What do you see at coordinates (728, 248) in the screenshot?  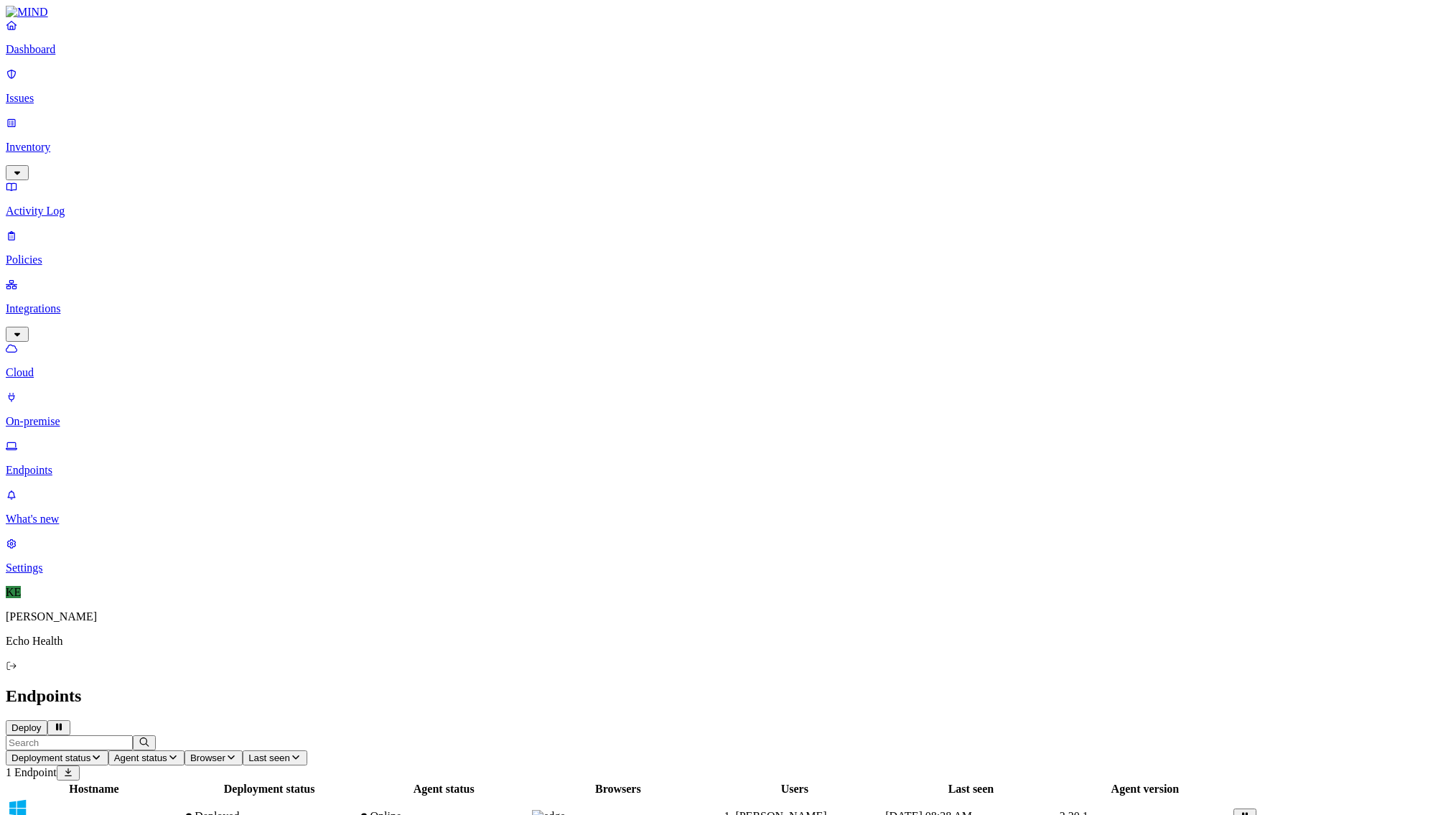 I see `a: Policies` at bounding box center [728, 248].